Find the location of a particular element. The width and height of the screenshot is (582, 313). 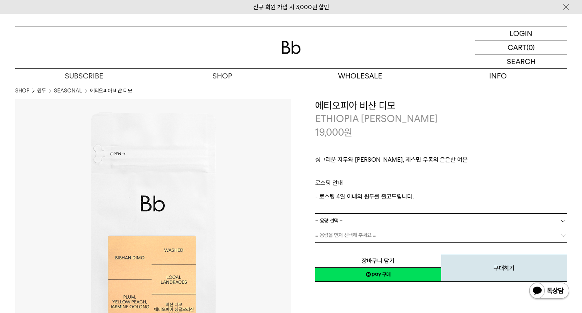

a: SUBSCRIBE is located at coordinates (84, 76).